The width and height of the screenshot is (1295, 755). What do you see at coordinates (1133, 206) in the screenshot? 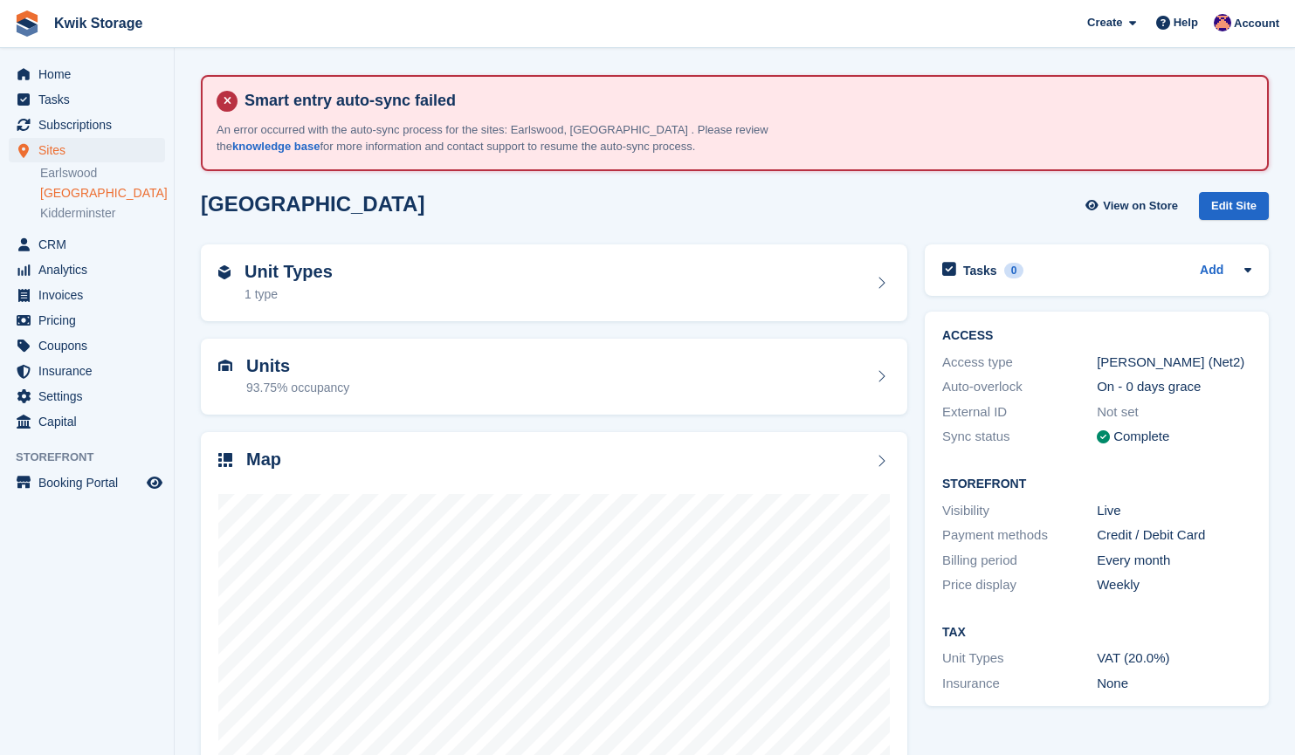
I see `a: View on Store` at bounding box center [1133, 206].